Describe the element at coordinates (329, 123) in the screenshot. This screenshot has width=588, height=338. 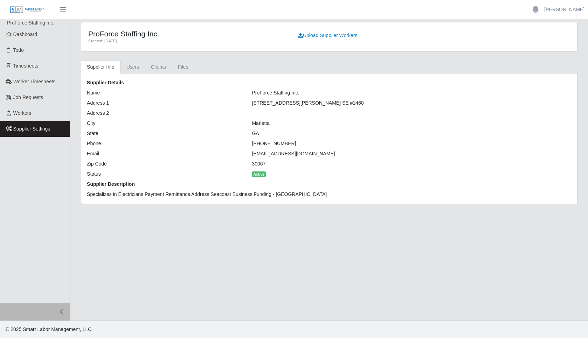
I see `div: Marietta` at that location.